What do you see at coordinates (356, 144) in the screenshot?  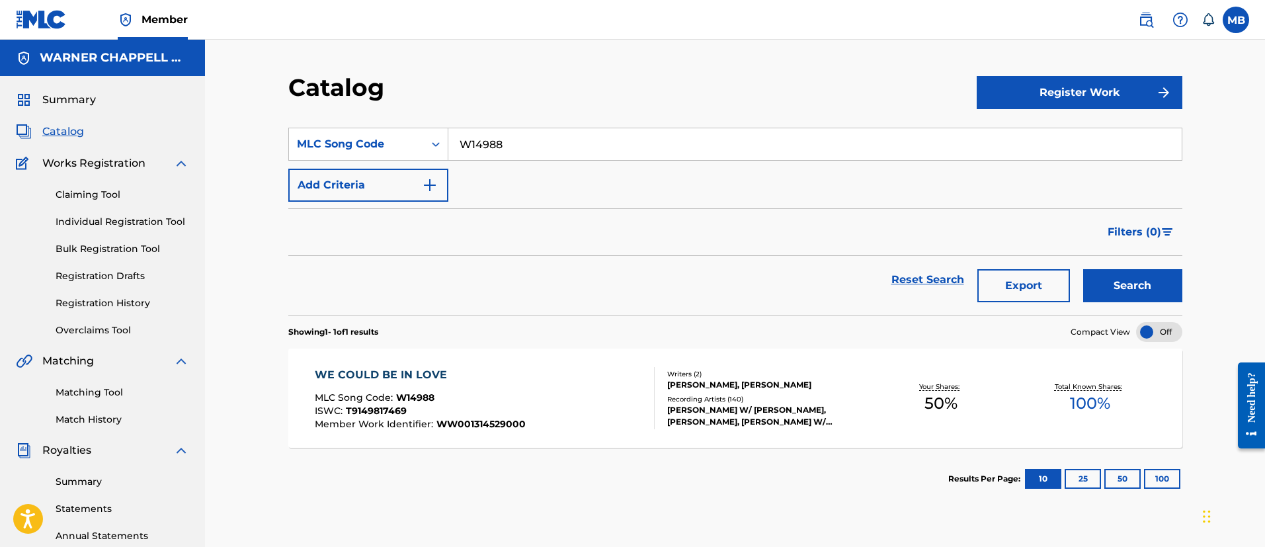 I see `div: MLC Song Code` at bounding box center [356, 144].